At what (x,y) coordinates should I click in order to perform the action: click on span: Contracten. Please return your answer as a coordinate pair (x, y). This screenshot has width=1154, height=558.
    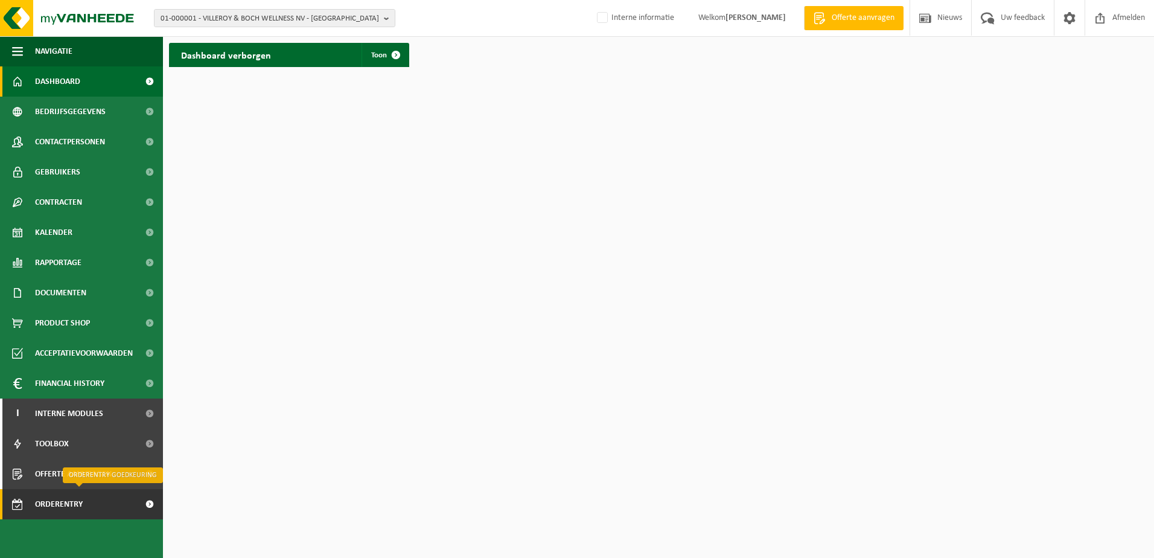
    Looking at the image, I should click on (59, 202).